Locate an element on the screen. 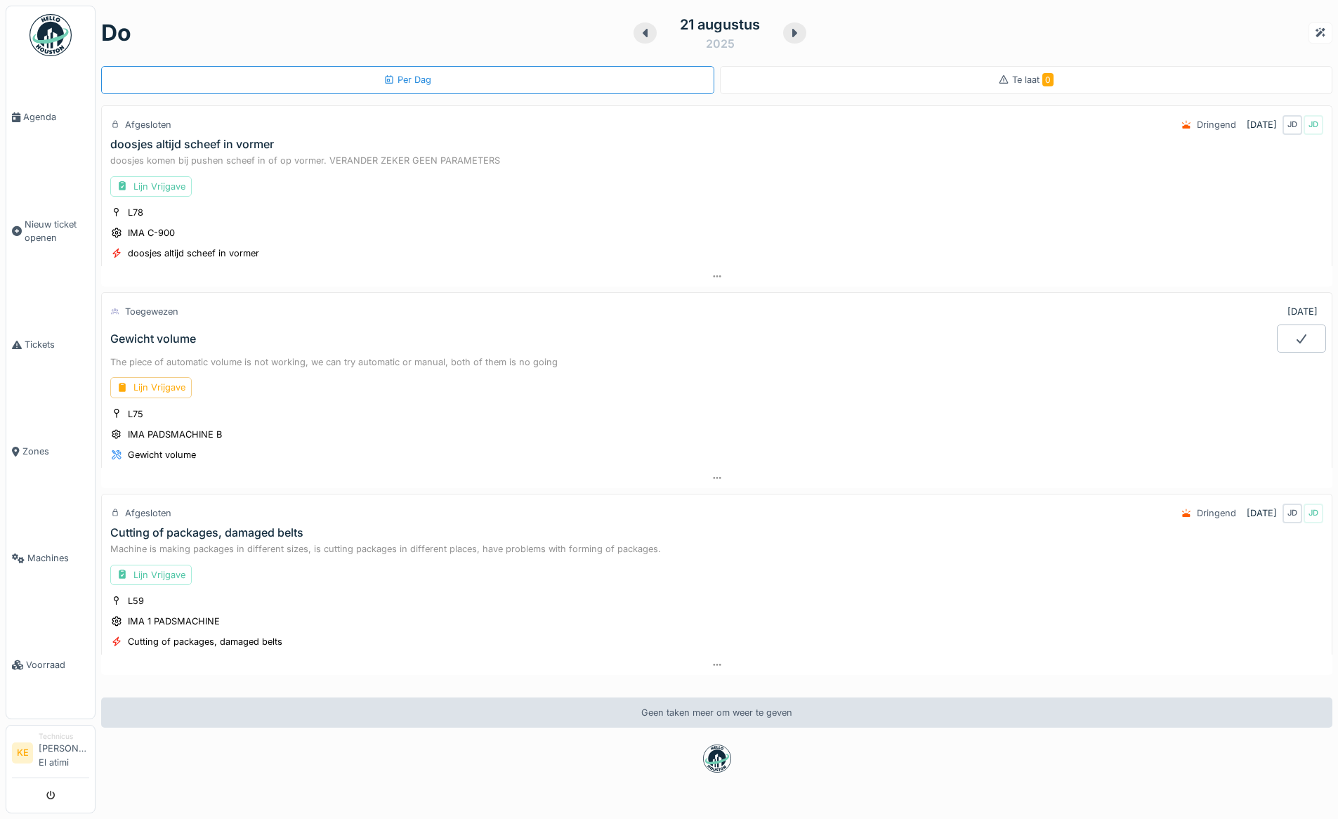  span: Te laat is located at coordinates (1032, 79).